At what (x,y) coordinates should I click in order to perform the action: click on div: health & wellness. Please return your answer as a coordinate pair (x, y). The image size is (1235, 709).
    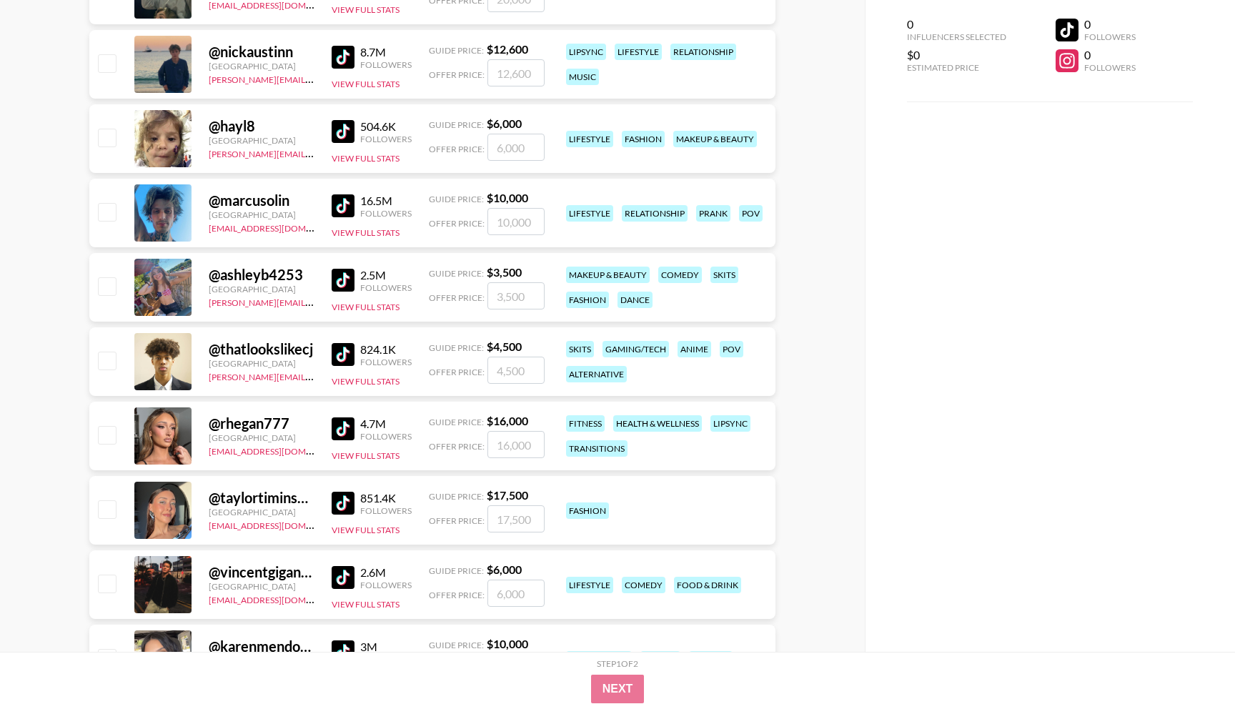
    Looking at the image, I should click on (658, 423).